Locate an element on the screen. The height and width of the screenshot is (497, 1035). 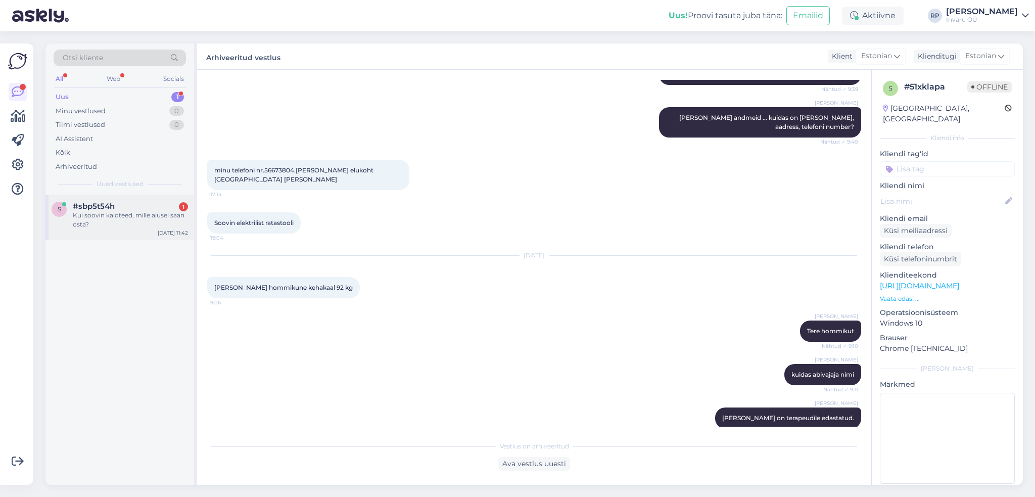
div: Kliendi info is located at coordinates (947, 138).